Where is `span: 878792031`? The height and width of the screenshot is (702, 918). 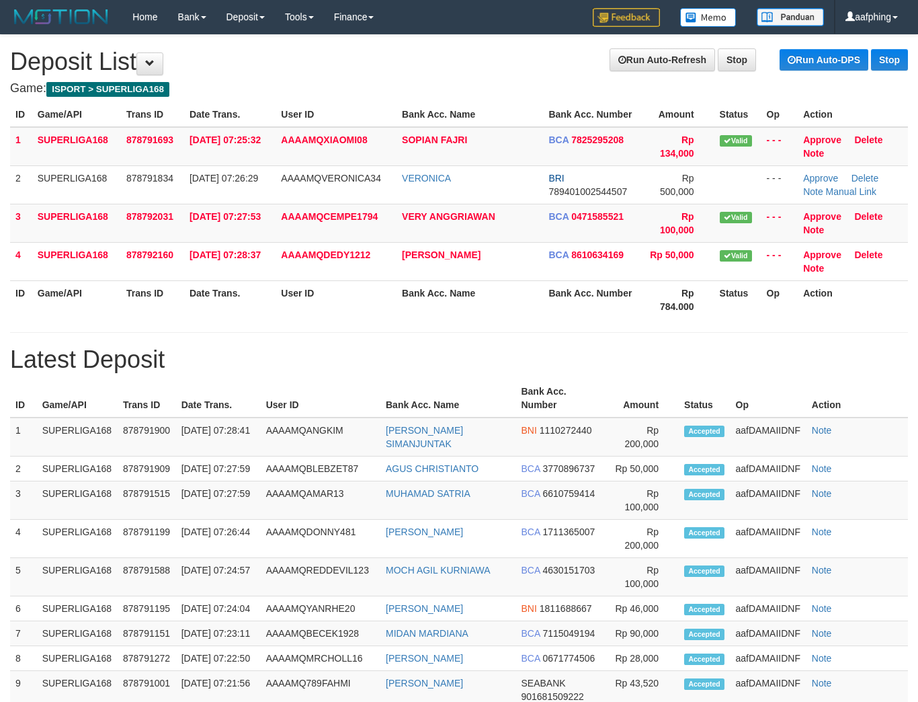 span: 878792031 is located at coordinates (150, 216).